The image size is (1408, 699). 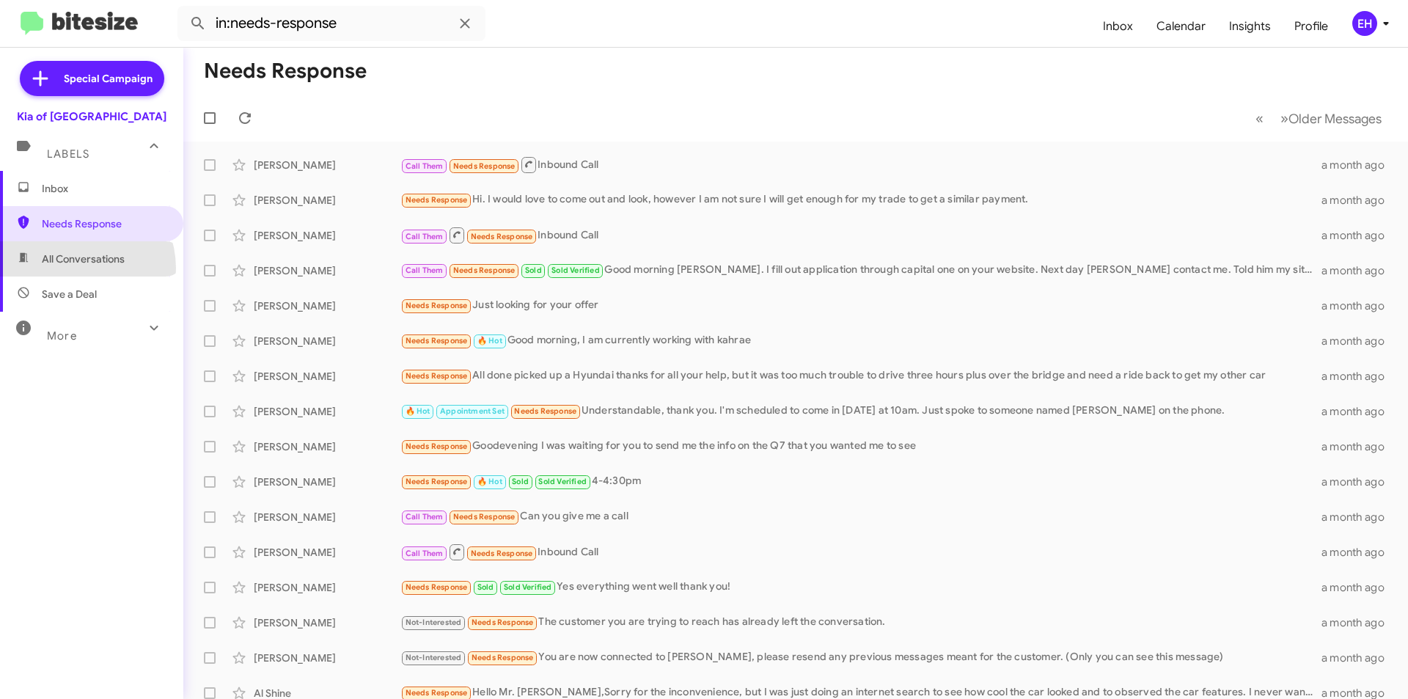 I want to click on span: Calendar, so click(x=1180, y=26).